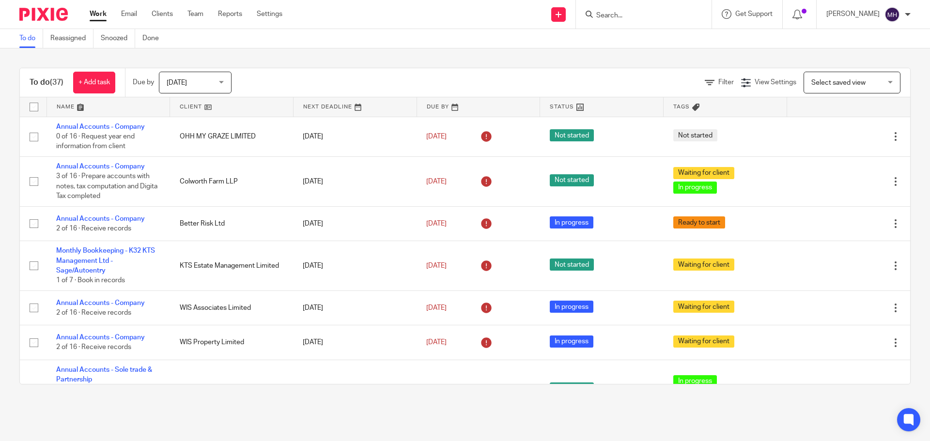 Image resolution: width=930 pixels, height=441 pixels. What do you see at coordinates (775, 82) in the screenshot?
I see `span: View Settings` at bounding box center [775, 82].